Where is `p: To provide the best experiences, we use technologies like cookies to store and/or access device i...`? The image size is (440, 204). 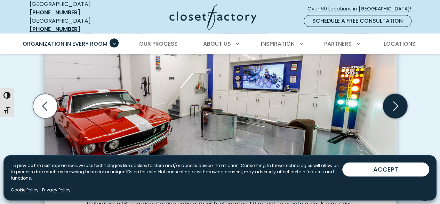 p: To provide the best experiences, we use technologies like cookies to store and/or access device i... is located at coordinates (176, 172).